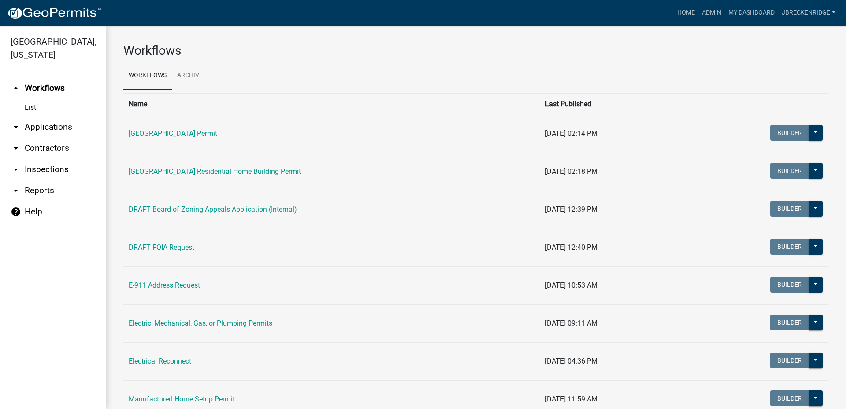 The image size is (846, 409). Describe the element at coordinates (752, 13) in the screenshot. I see `a: My Dashboard` at that location.